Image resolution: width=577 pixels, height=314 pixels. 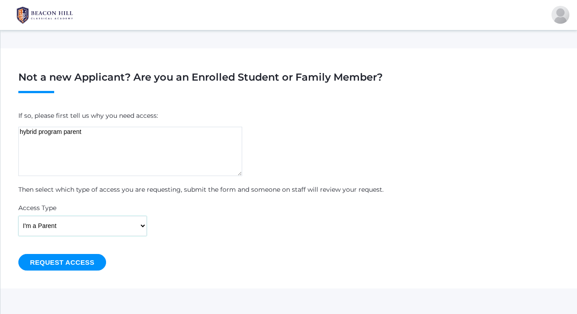 I want to click on div: Julia Dahlstrom, so click(x=561, y=15).